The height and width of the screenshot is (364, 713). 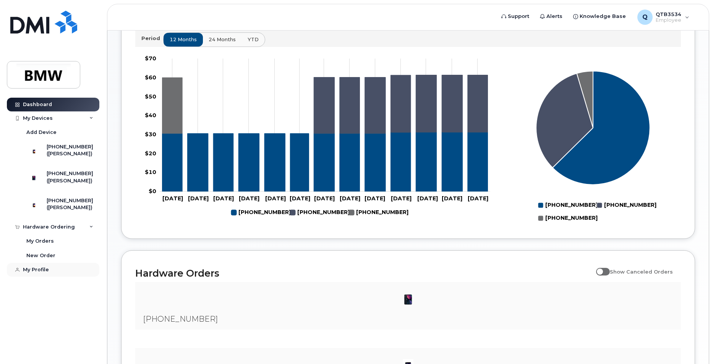 I want to click on span: Show Canceled Orders, so click(x=641, y=272).